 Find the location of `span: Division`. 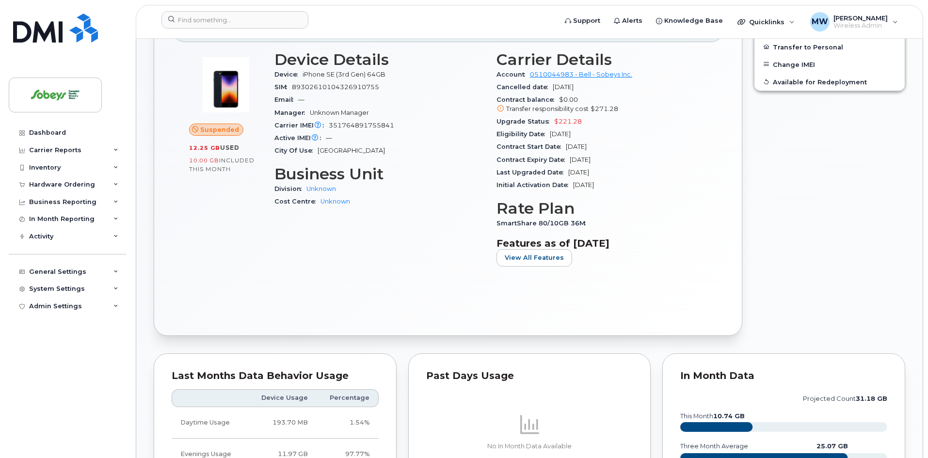

span: Division is located at coordinates (290, 189).